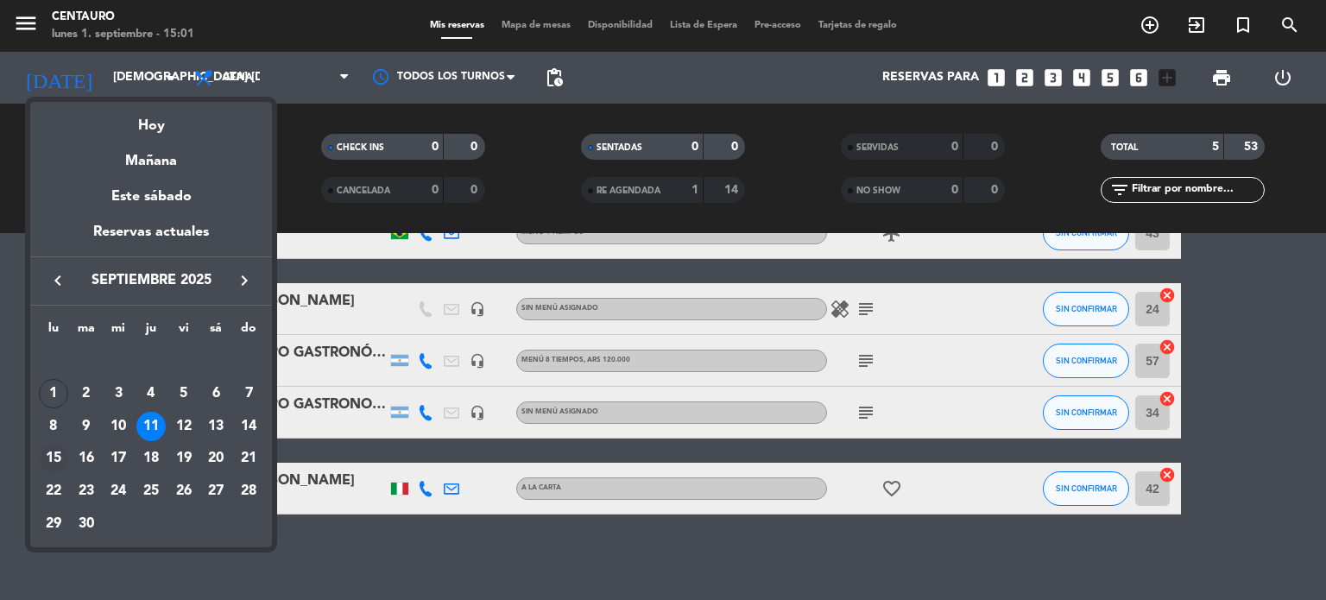 Image resolution: width=1326 pixels, height=600 pixels. Describe the element at coordinates (151, 426) in the screenshot. I see `td: 11 de septiembre de 2025` at that location.